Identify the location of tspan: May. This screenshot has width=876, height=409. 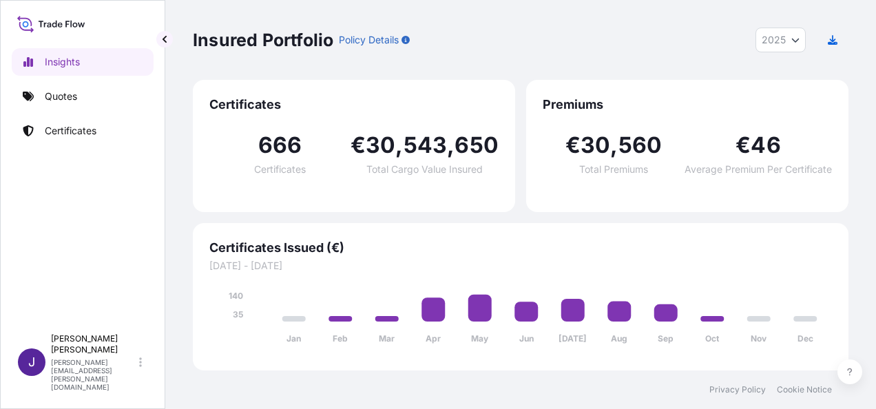
(480, 338).